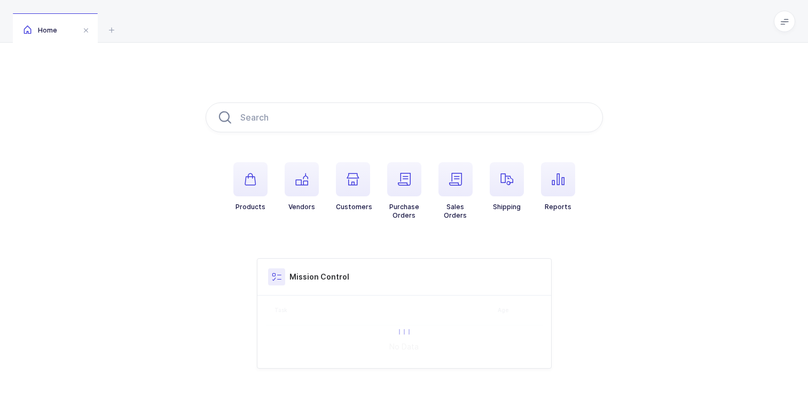  What do you see at coordinates (404, 191) in the screenshot?
I see `button: PurchaseOrders` at bounding box center [404, 191].